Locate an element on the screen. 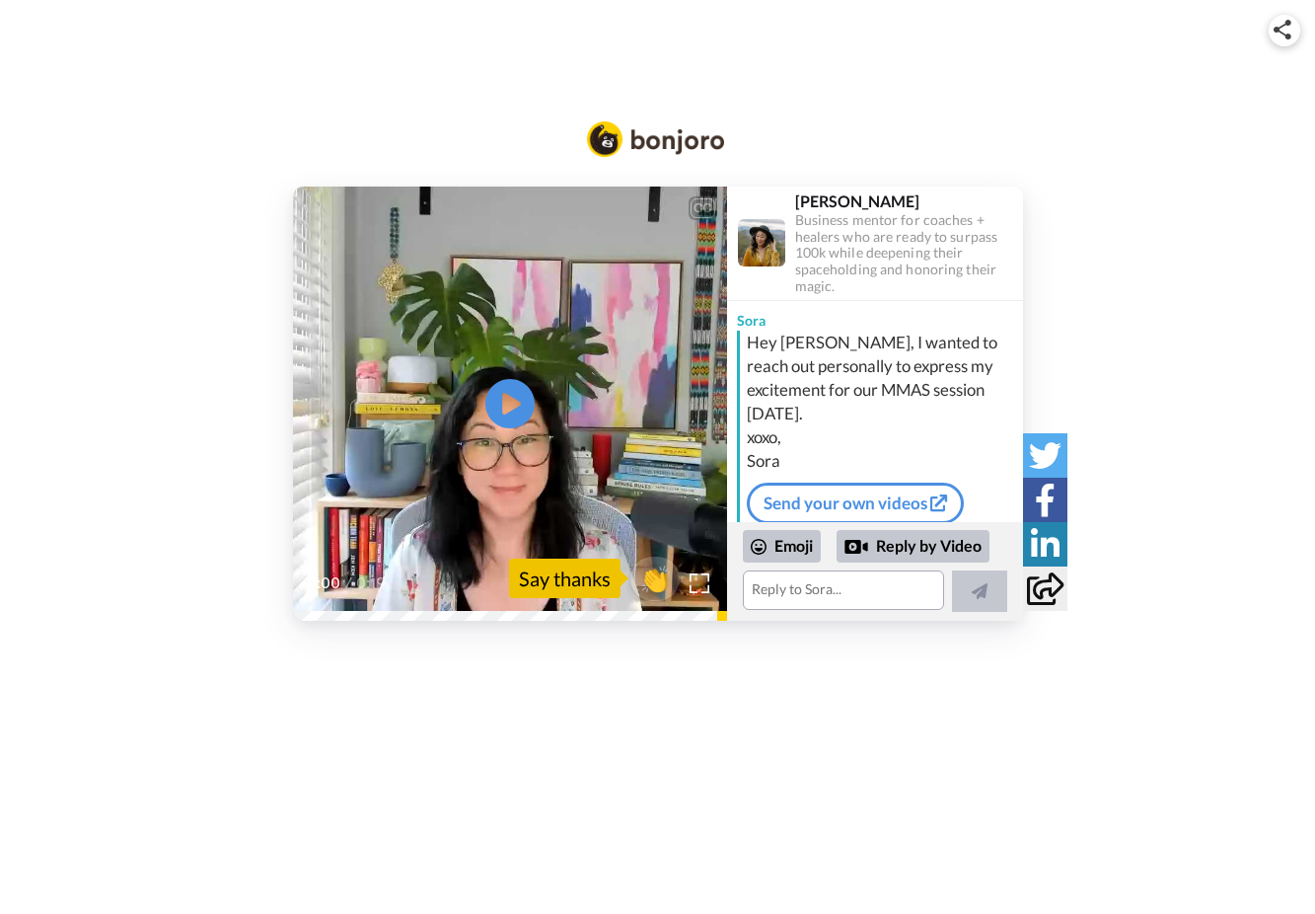 The height and width of the screenshot is (914, 1315). div: CC is located at coordinates (703, 208).